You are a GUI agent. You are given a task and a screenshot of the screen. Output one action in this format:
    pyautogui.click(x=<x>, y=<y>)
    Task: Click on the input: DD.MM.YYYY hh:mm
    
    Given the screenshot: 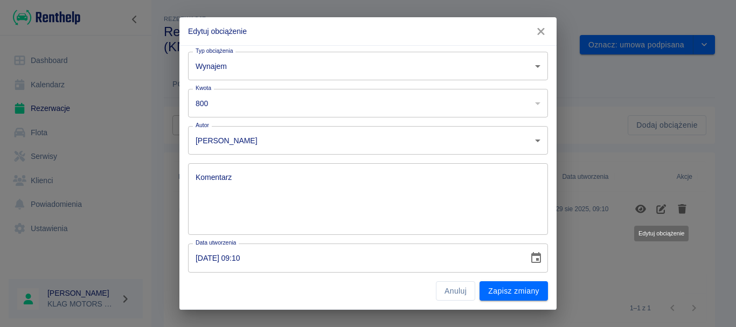 What is the action you would take?
    pyautogui.click(x=354, y=257)
    